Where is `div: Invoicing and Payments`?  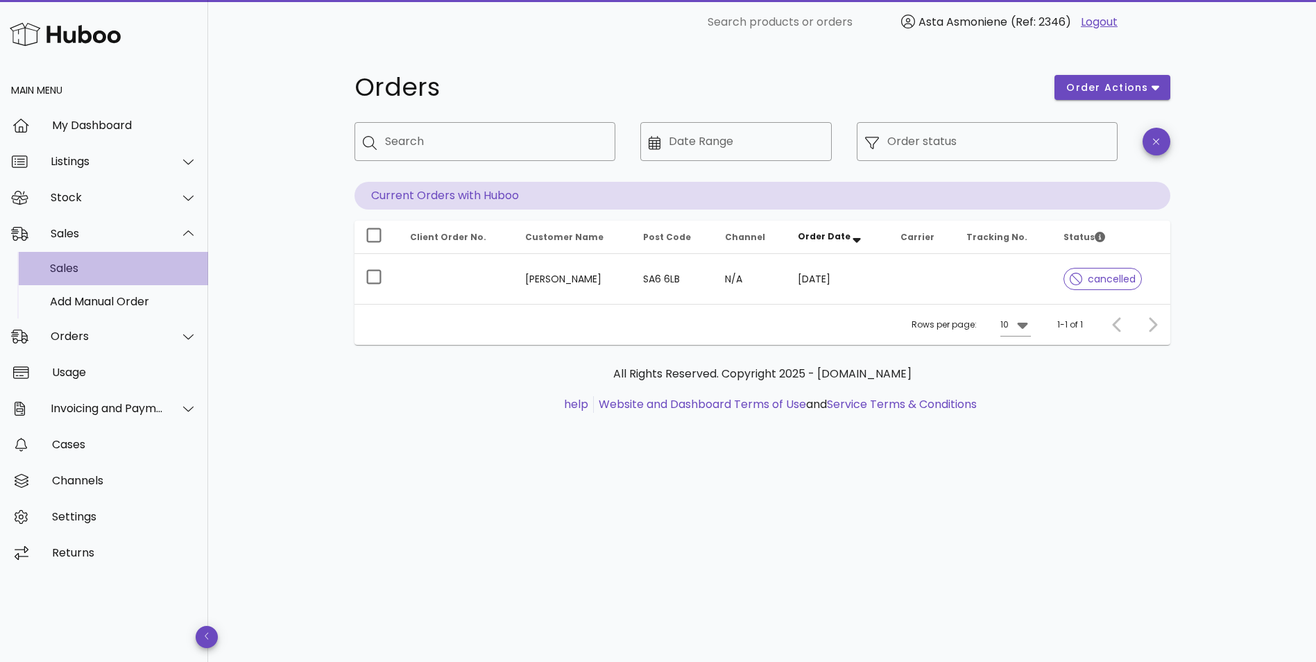
div: Invoicing and Payments is located at coordinates (107, 408).